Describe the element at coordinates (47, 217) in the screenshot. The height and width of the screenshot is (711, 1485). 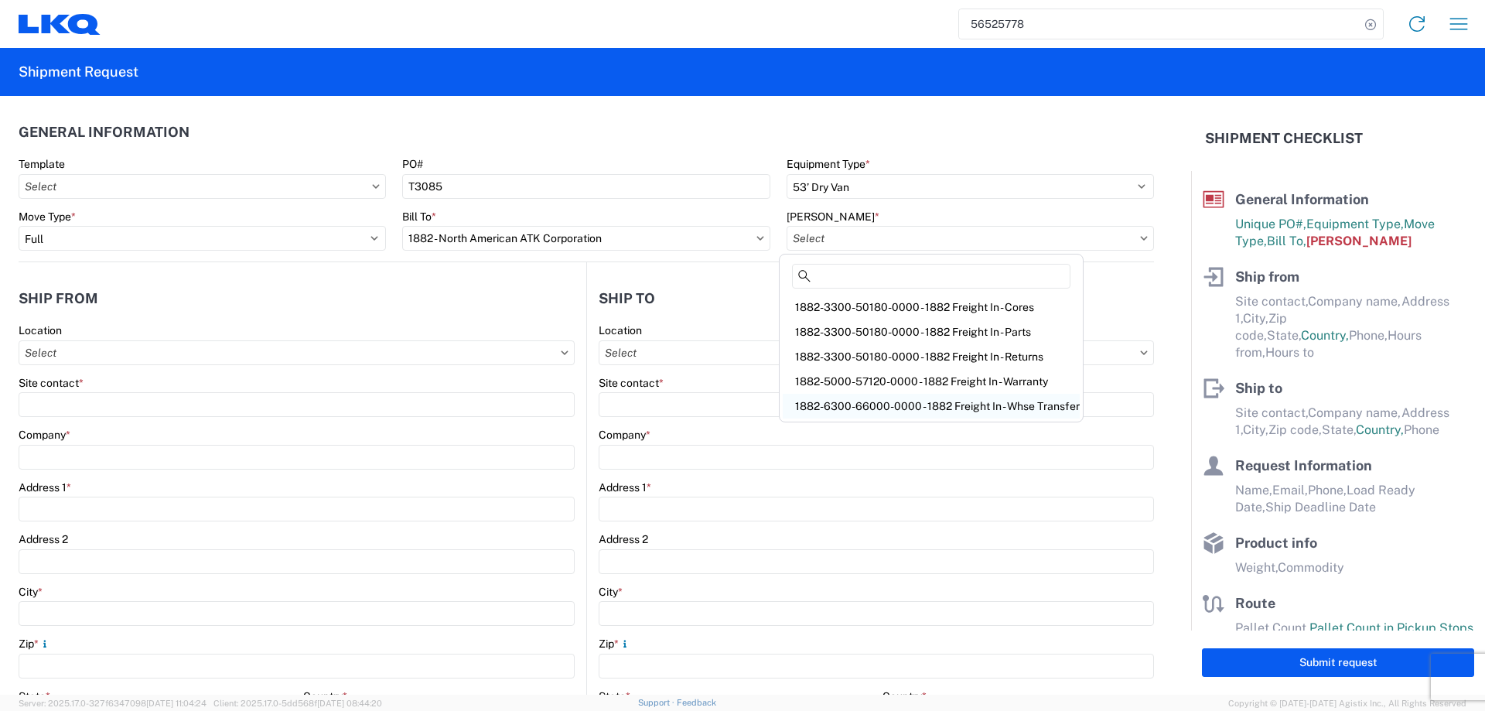
I see `label: Move Type` at that location.